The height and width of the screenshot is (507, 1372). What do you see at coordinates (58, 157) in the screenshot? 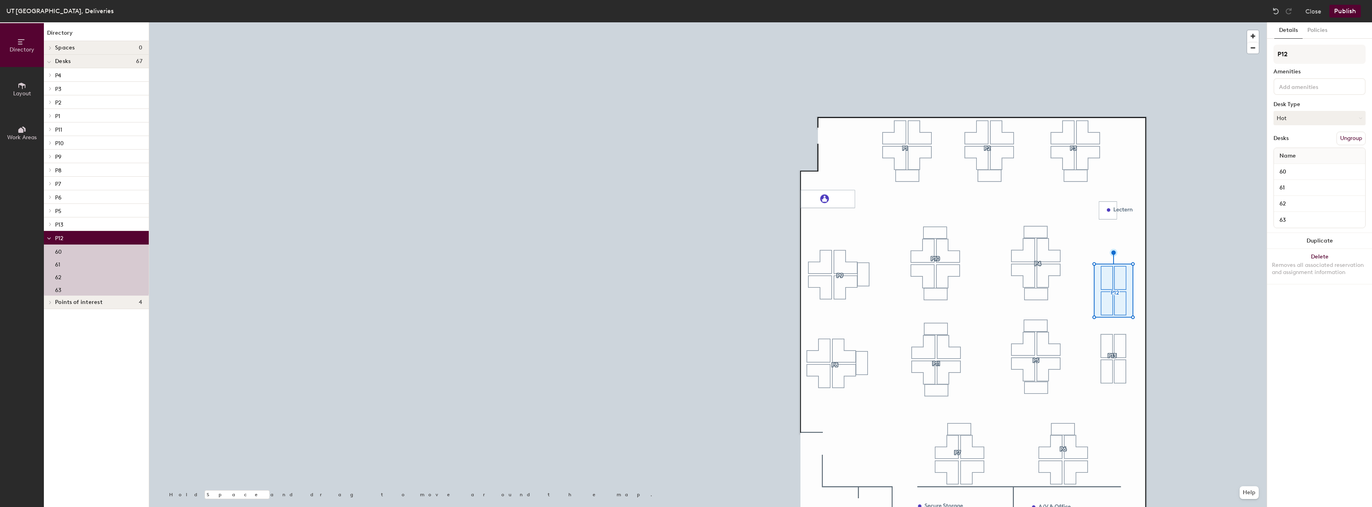
I see `span: P9` at bounding box center [58, 157].